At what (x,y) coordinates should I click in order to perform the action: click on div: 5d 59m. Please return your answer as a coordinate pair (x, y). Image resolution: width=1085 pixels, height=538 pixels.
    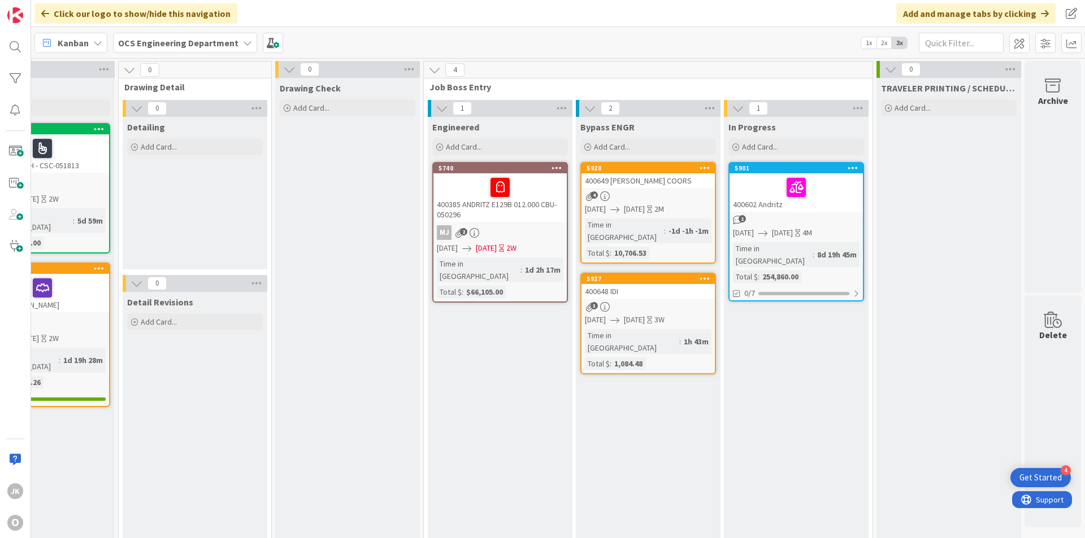
    Looking at the image, I should click on (90, 221).